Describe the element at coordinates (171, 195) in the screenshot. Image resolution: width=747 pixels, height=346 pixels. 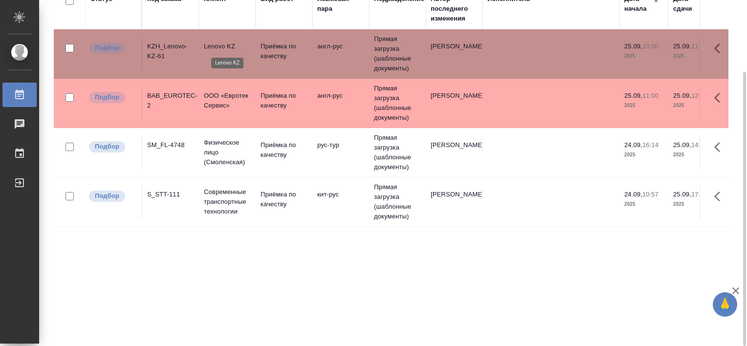
I see `div: S_STT-111` at that location.